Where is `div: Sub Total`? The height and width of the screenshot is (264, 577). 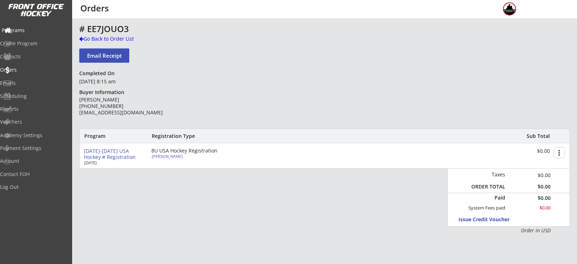
div: Sub Total is located at coordinates (534, 136).